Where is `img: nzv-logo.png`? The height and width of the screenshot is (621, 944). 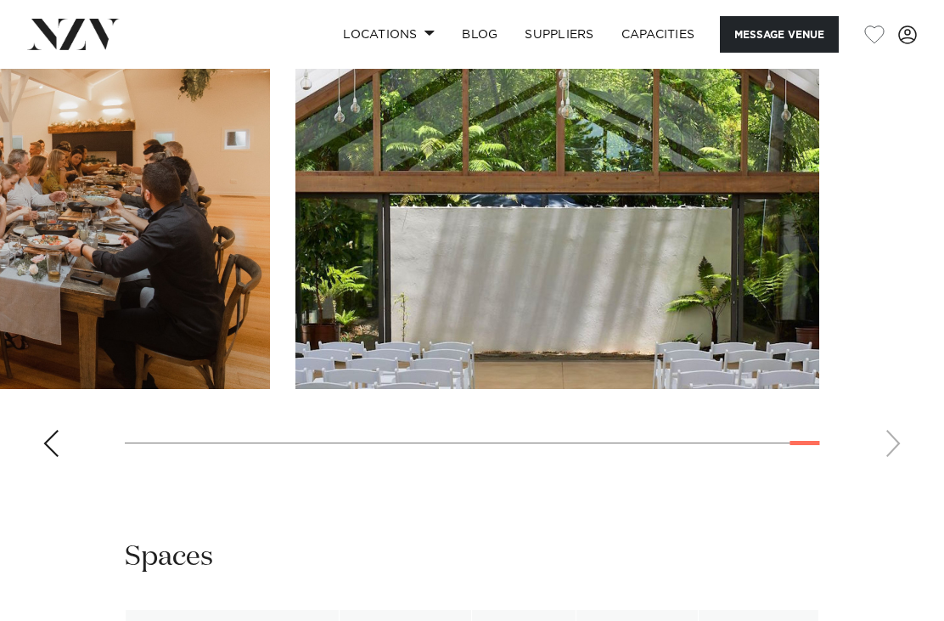 img: nzv-logo.png is located at coordinates (73, 34).